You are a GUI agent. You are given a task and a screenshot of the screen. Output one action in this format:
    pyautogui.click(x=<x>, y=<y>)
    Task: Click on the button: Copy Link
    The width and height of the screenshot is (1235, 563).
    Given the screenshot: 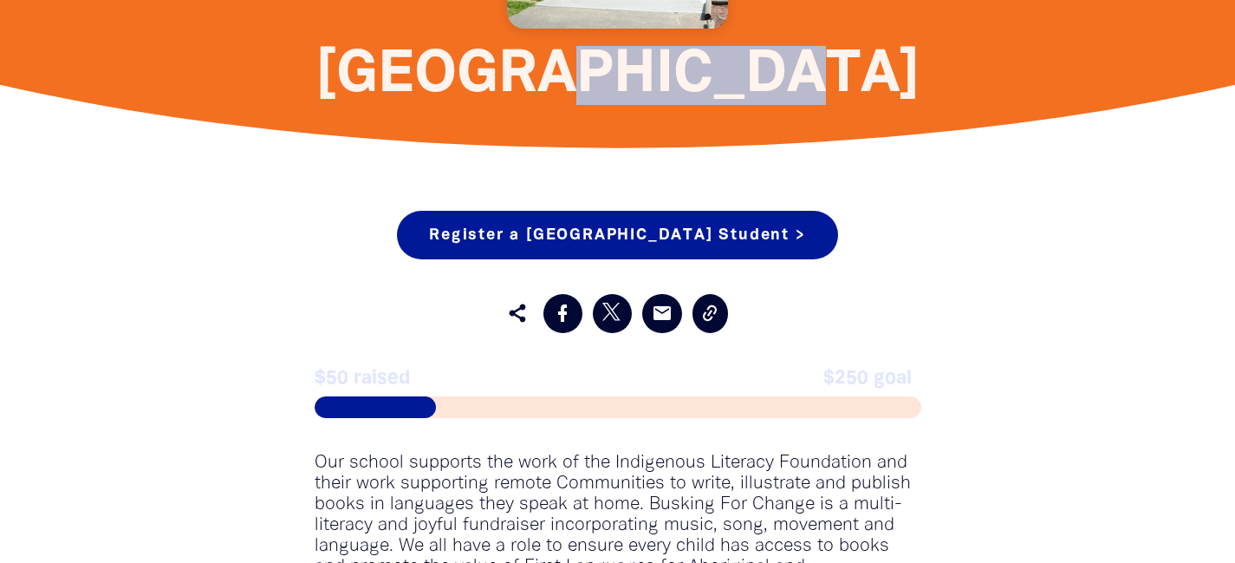 What is the action you would take?
    pyautogui.click(x=711, y=313)
    